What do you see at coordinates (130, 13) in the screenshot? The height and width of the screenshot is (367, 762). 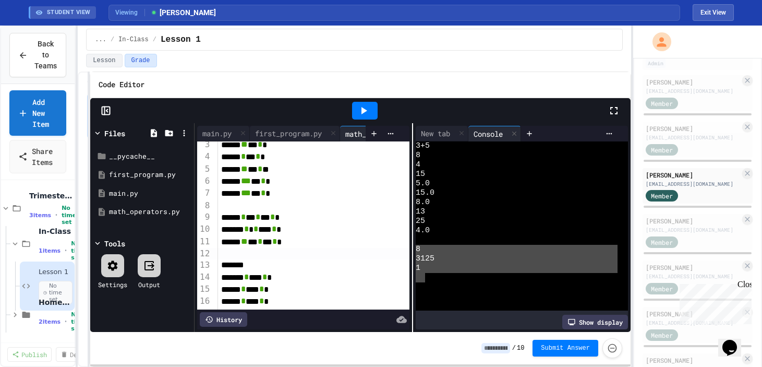 I see `span: Viewing` at bounding box center [130, 13].